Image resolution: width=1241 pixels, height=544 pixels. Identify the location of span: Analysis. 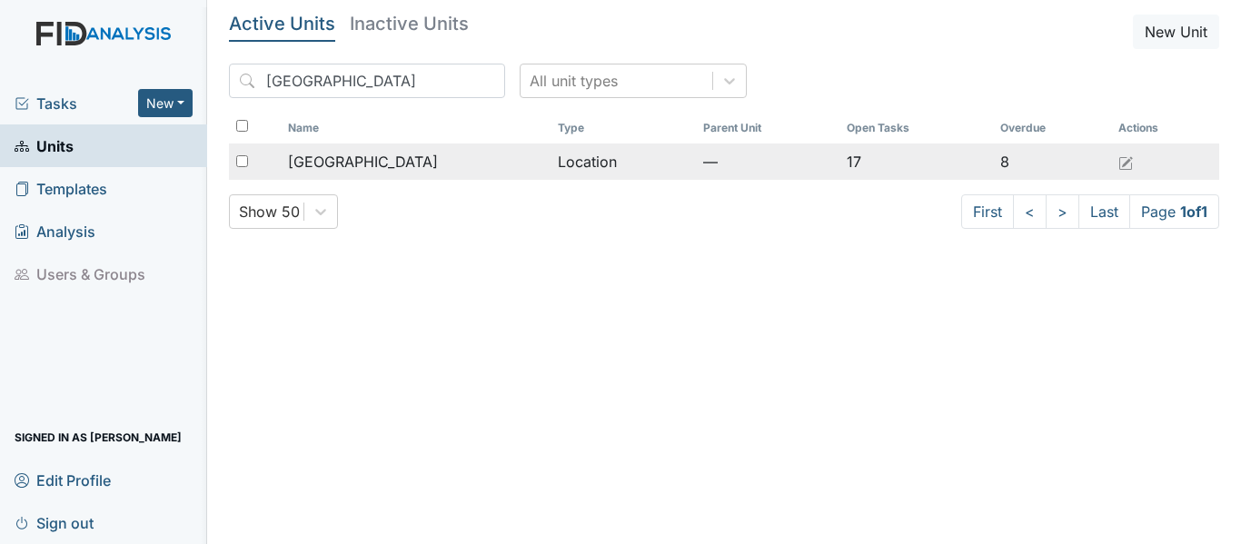
(55, 231).